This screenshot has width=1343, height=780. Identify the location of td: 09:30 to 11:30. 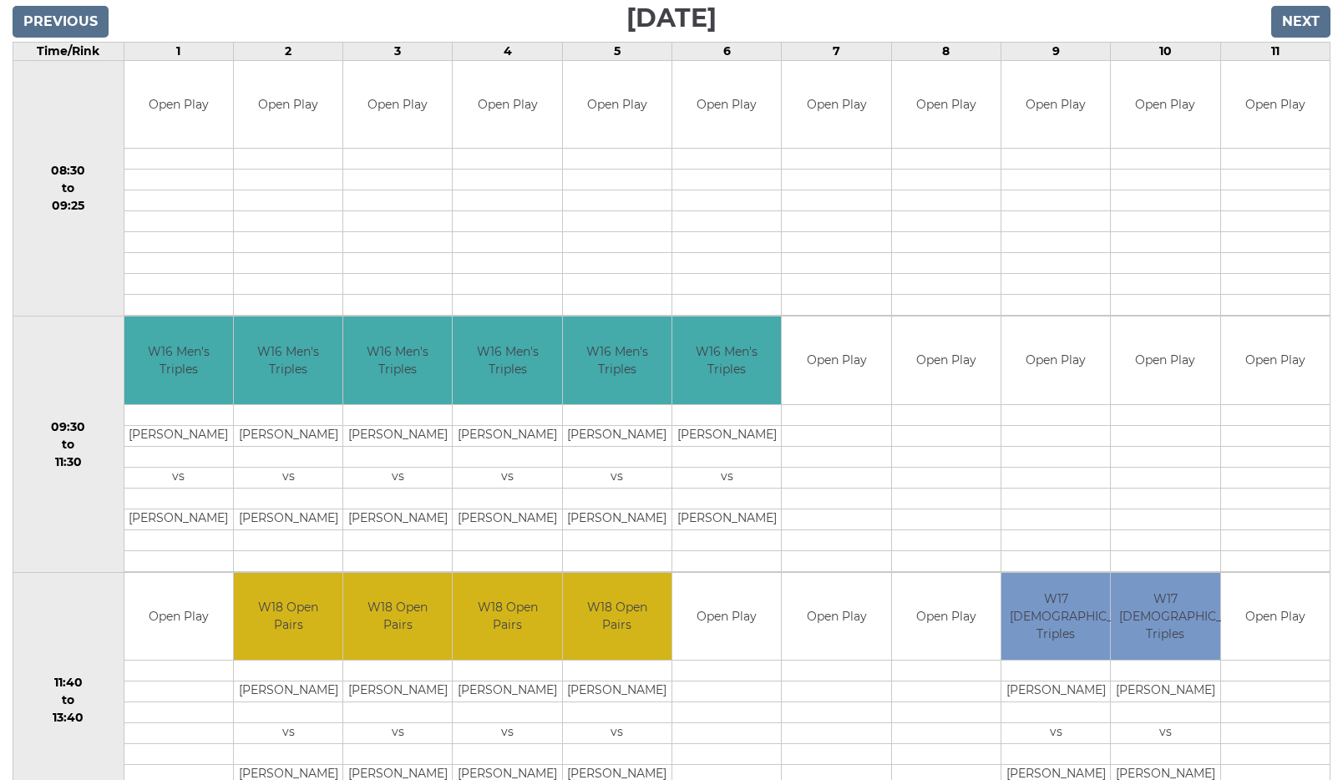
(68, 444).